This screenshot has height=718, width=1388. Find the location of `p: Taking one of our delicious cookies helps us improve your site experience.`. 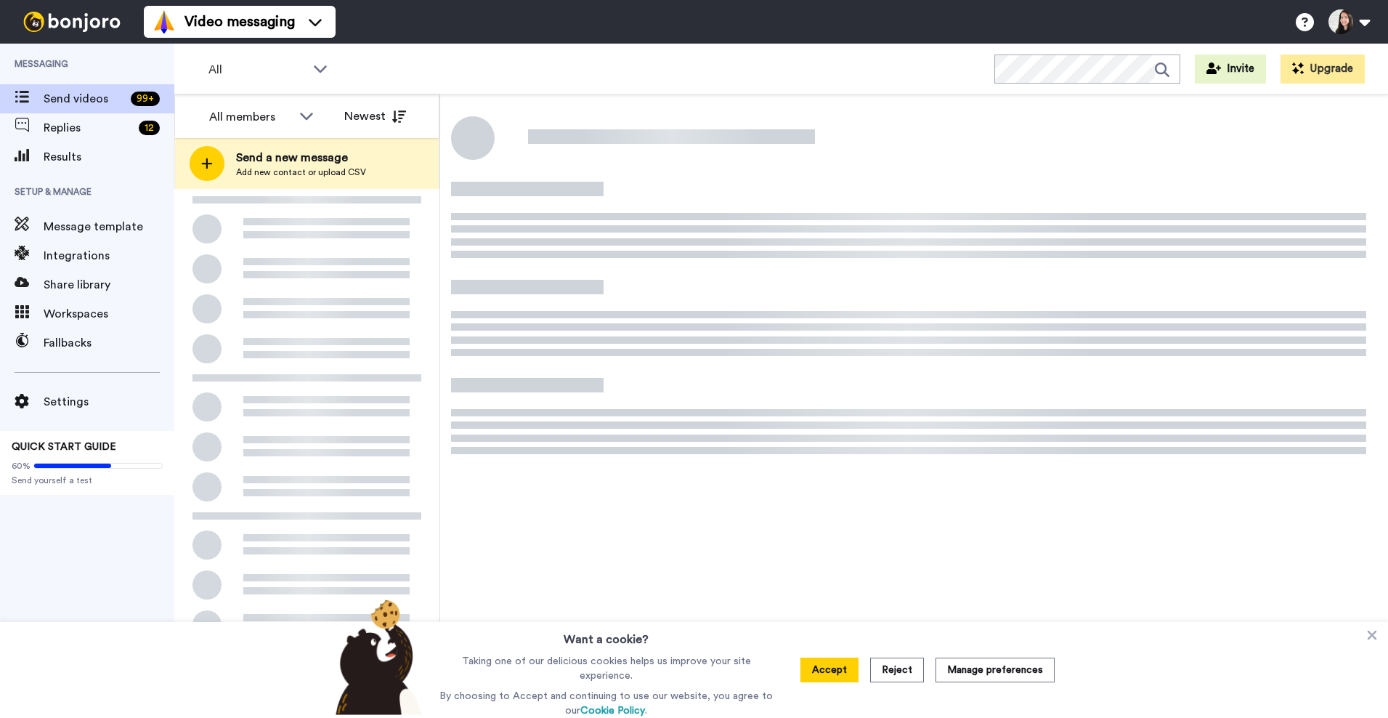

p: Taking one of our delicious cookies helps us improve your site experience. is located at coordinates (606, 668).